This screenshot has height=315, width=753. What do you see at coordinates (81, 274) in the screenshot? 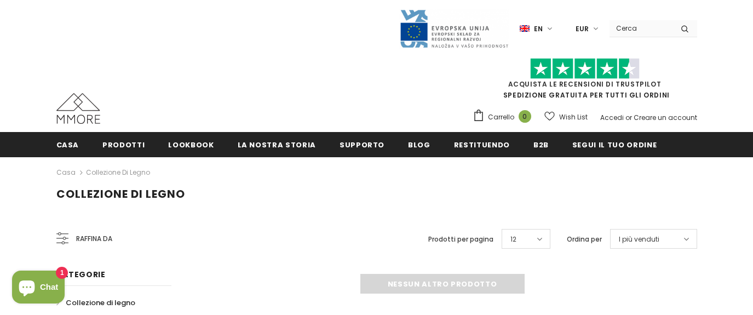
I see `span: Categorie` at bounding box center [81, 274].